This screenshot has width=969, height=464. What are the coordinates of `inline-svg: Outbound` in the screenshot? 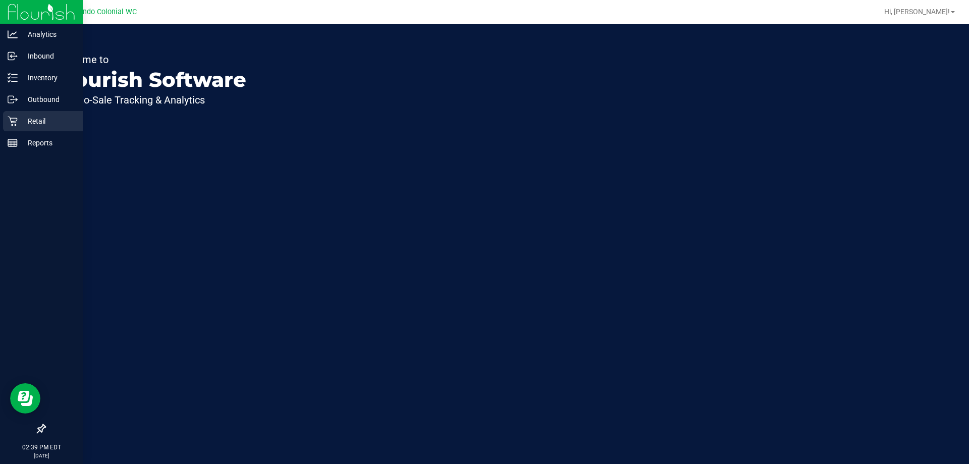 It's located at (13, 99).